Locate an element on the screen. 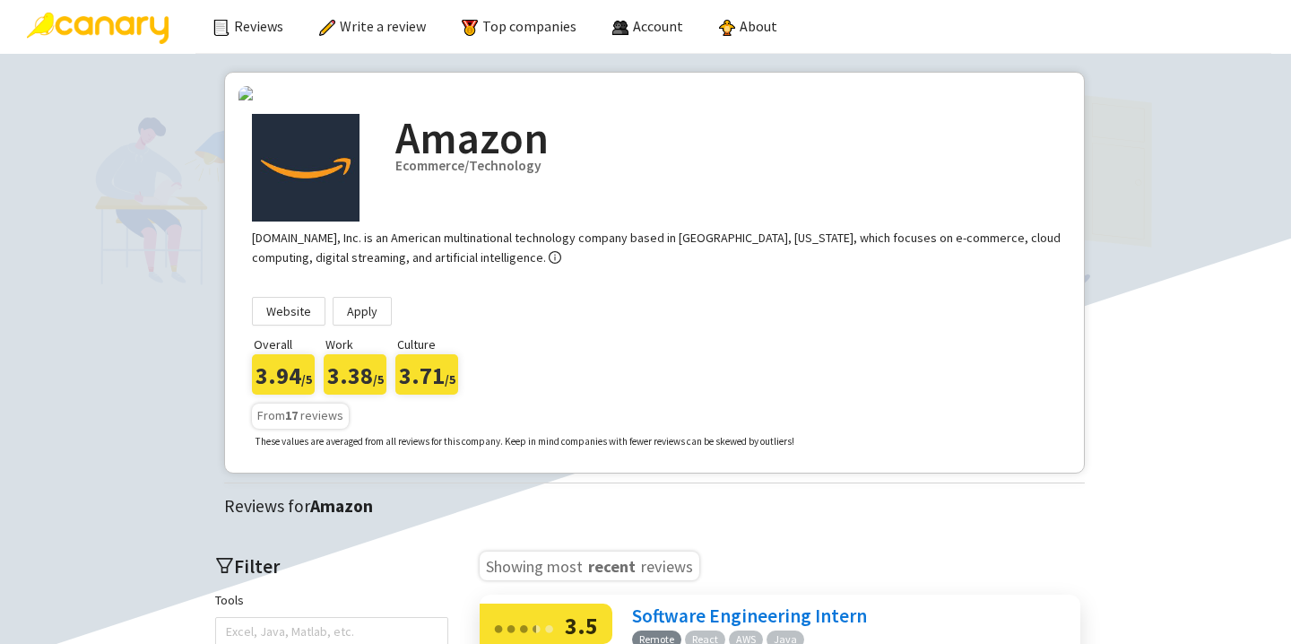  div: 3.38 is located at coordinates (355, 374).